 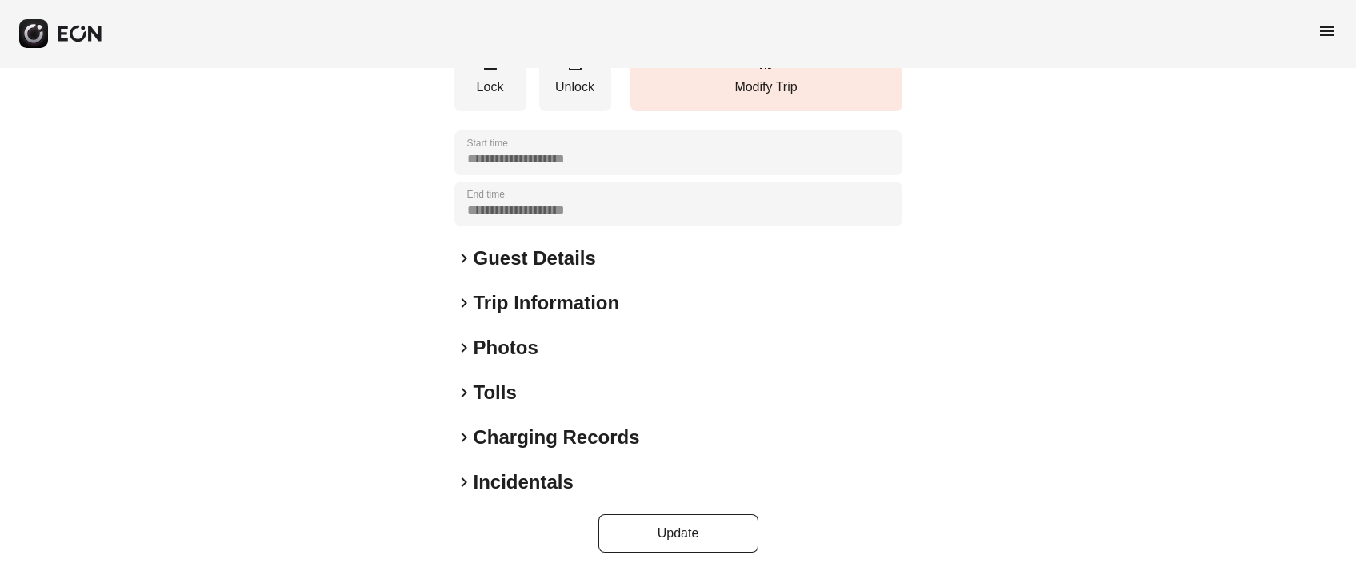 I want to click on button: Update, so click(x=678, y=533).